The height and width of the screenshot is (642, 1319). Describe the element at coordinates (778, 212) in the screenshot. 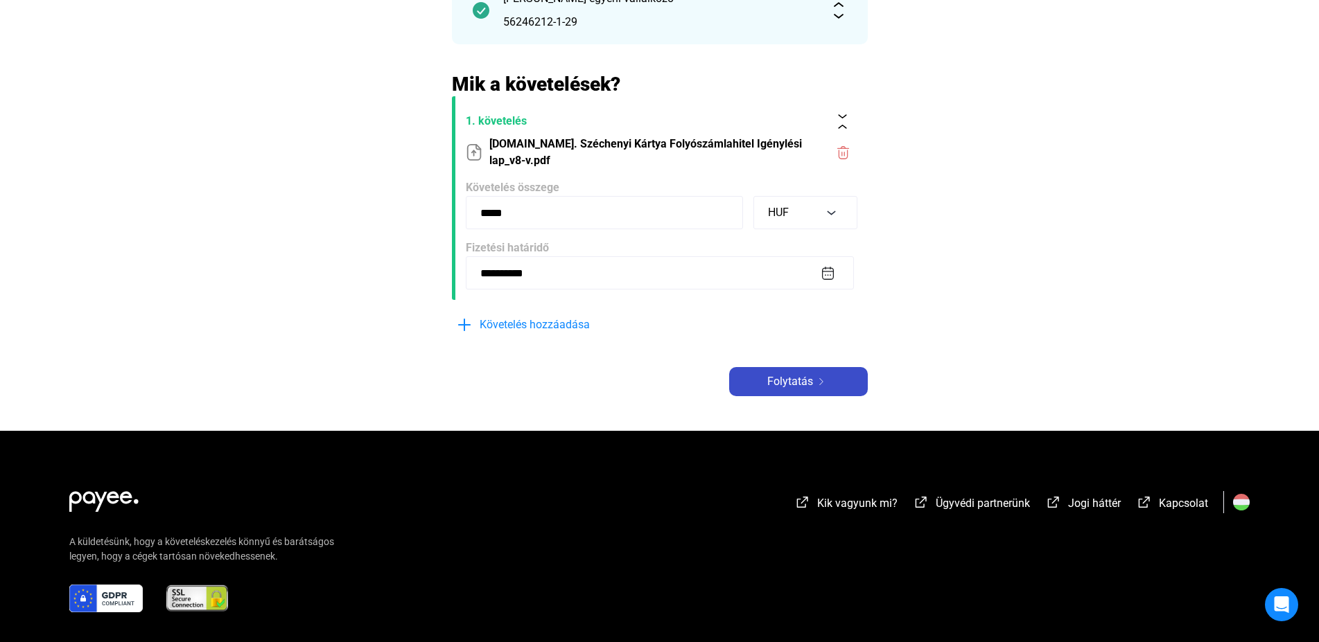

I see `span: HUF` at that location.